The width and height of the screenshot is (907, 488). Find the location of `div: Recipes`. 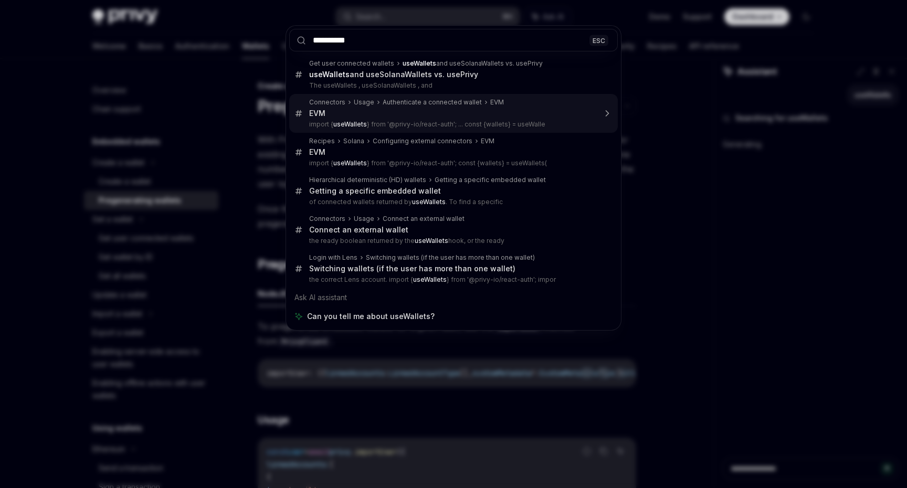

div: Recipes is located at coordinates (322, 141).